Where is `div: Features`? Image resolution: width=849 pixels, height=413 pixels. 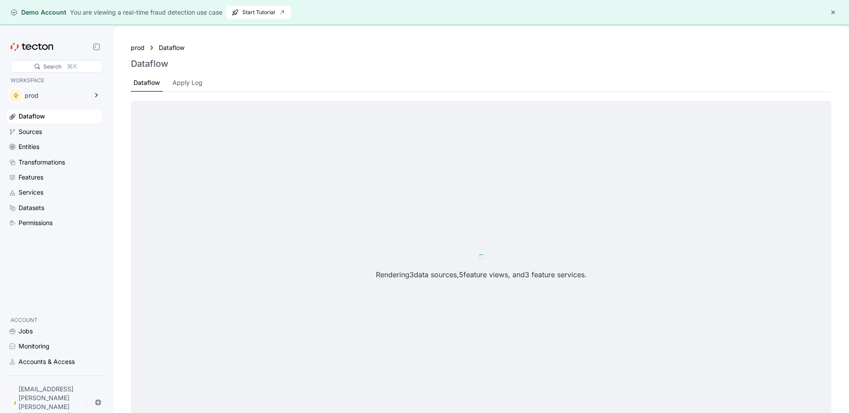
div: Features is located at coordinates (31, 177).